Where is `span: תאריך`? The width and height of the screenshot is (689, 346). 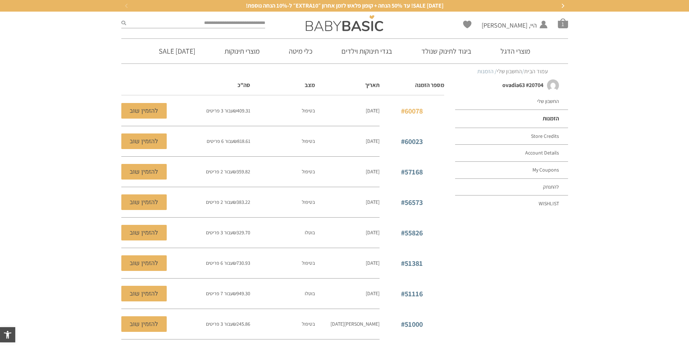 span: תאריך is located at coordinates (372, 85).